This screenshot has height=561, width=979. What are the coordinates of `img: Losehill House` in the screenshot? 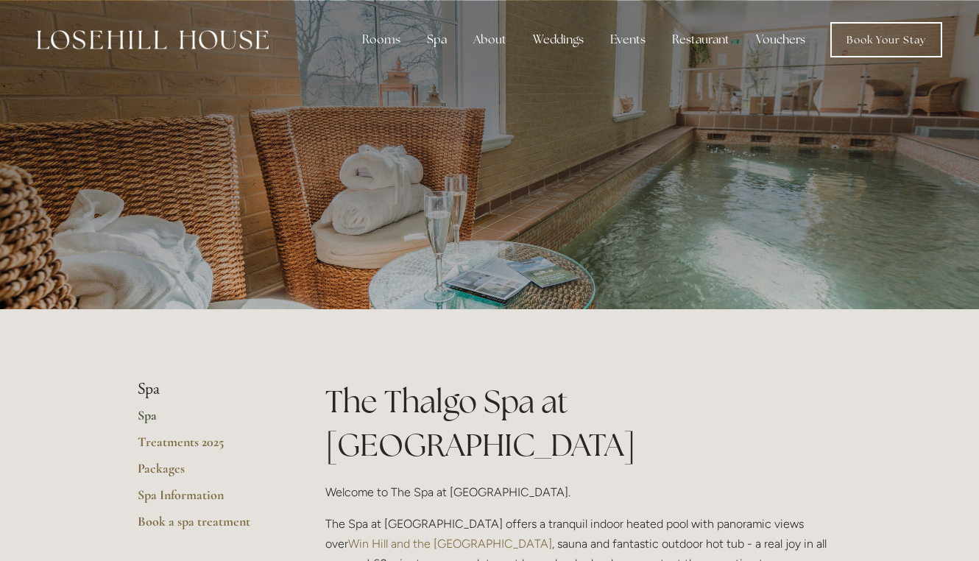 It's located at (152, 40).